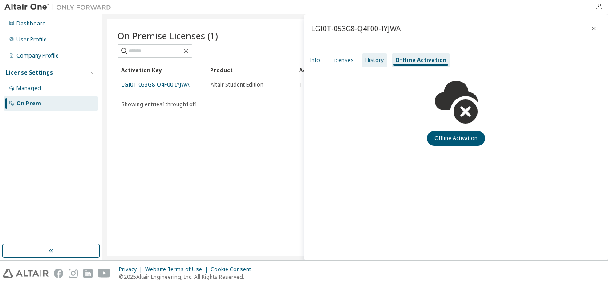  What do you see at coordinates (178, 269) in the screenshot?
I see `div: Website Terms of Use` at bounding box center [178, 269].